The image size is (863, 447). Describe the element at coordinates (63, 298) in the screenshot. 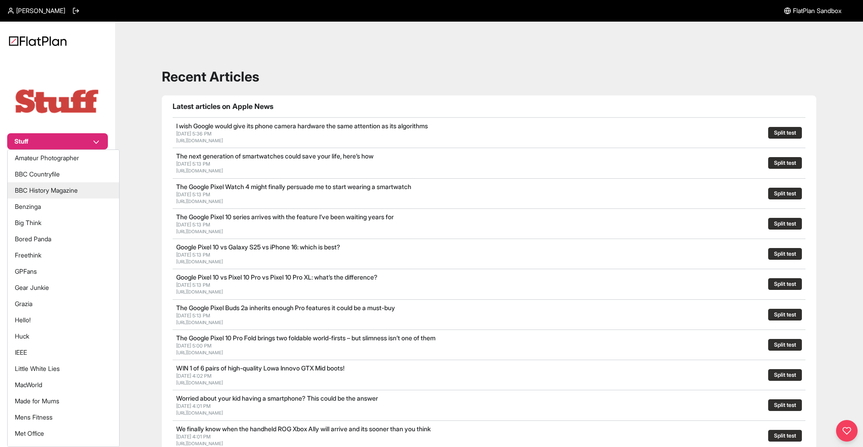

I see `div: Stuff` at that location.